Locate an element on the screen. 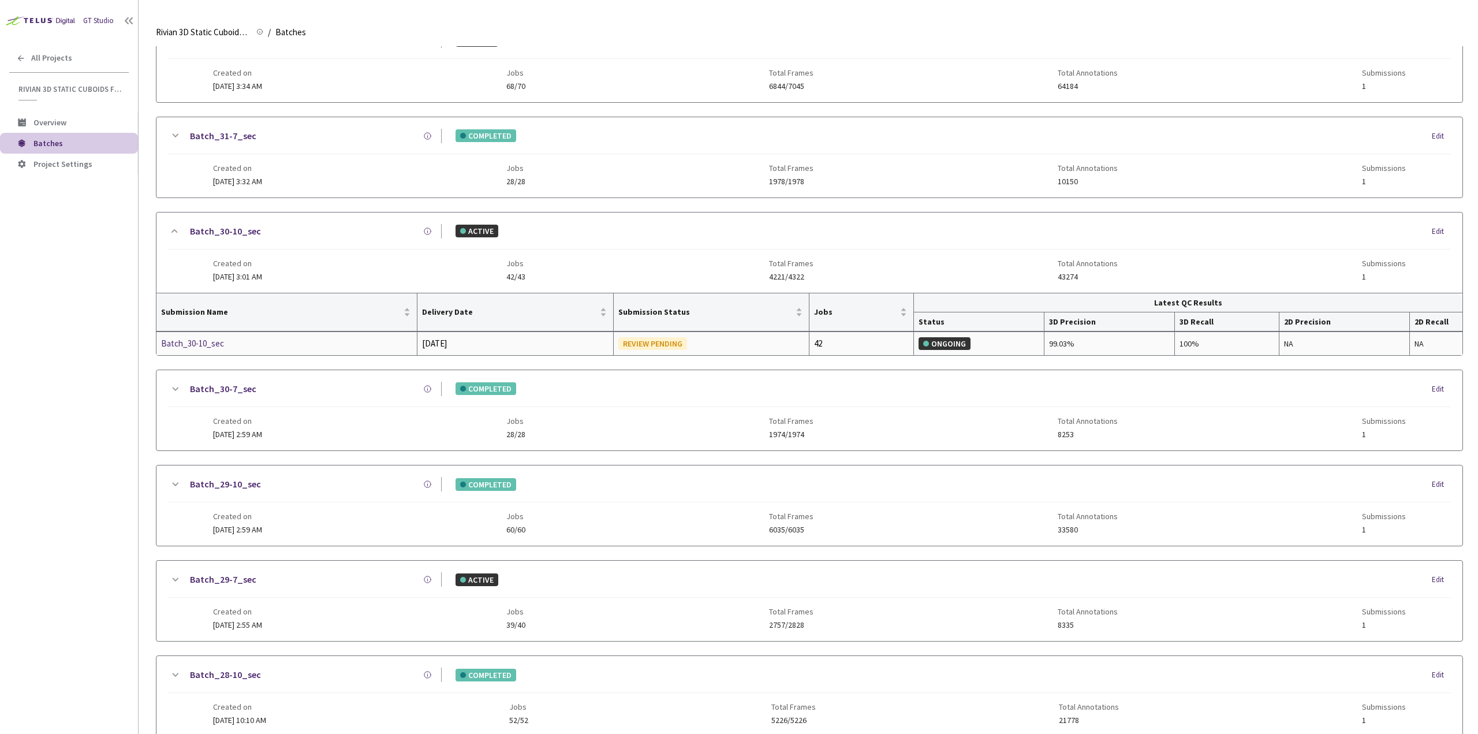  span: 4221/4322 is located at coordinates (791, 276).